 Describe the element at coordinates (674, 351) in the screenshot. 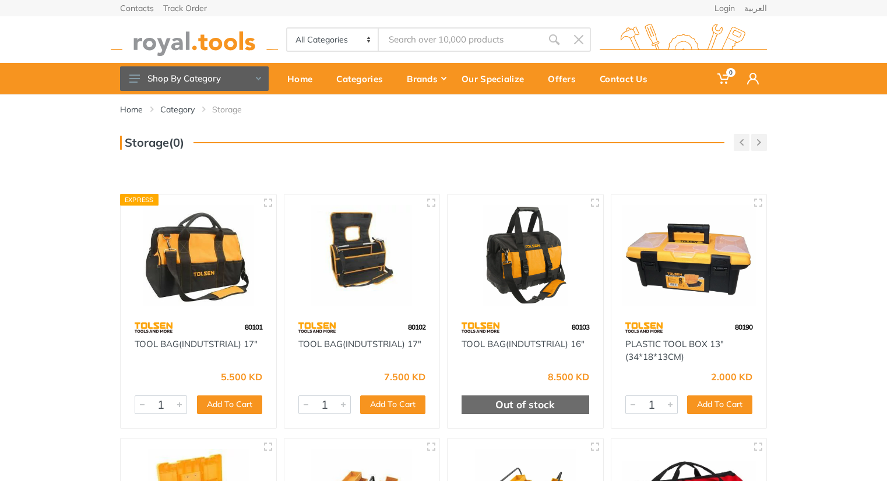

I see `a: PLASTIC TOOL BOX 13"(34*18*13CM)` at that location.